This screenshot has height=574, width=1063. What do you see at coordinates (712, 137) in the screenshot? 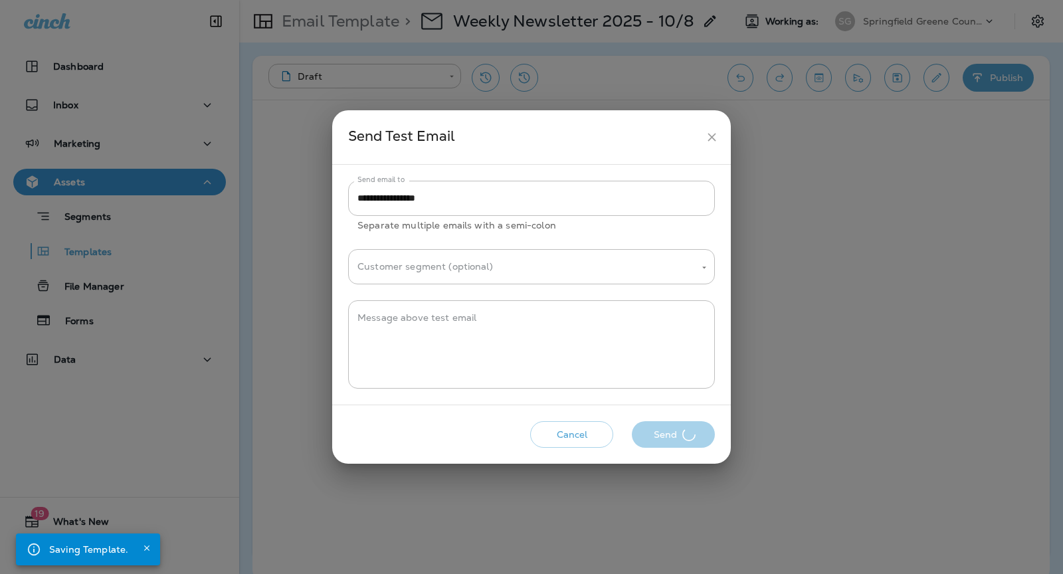
I see `button: close` at bounding box center [712, 137].